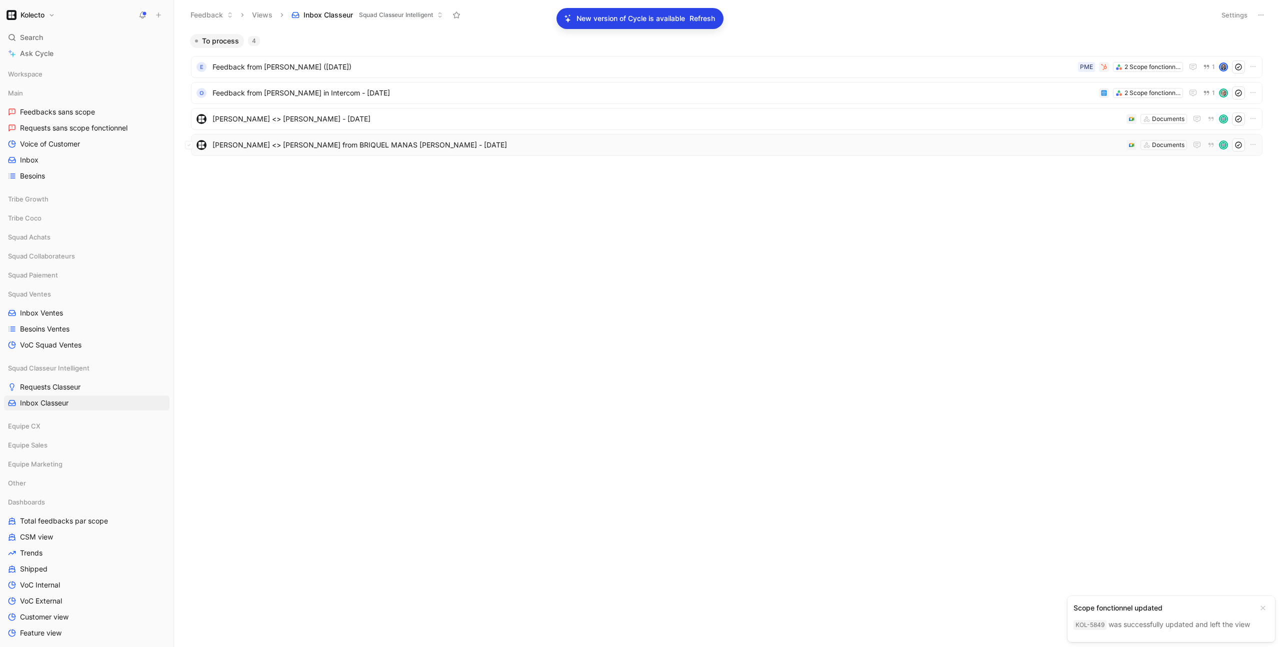 The width and height of the screenshot is (1280, 647). Describe the element at coordinates (26, 502) in the screenshot. I see `span: Dashboards` at that location.